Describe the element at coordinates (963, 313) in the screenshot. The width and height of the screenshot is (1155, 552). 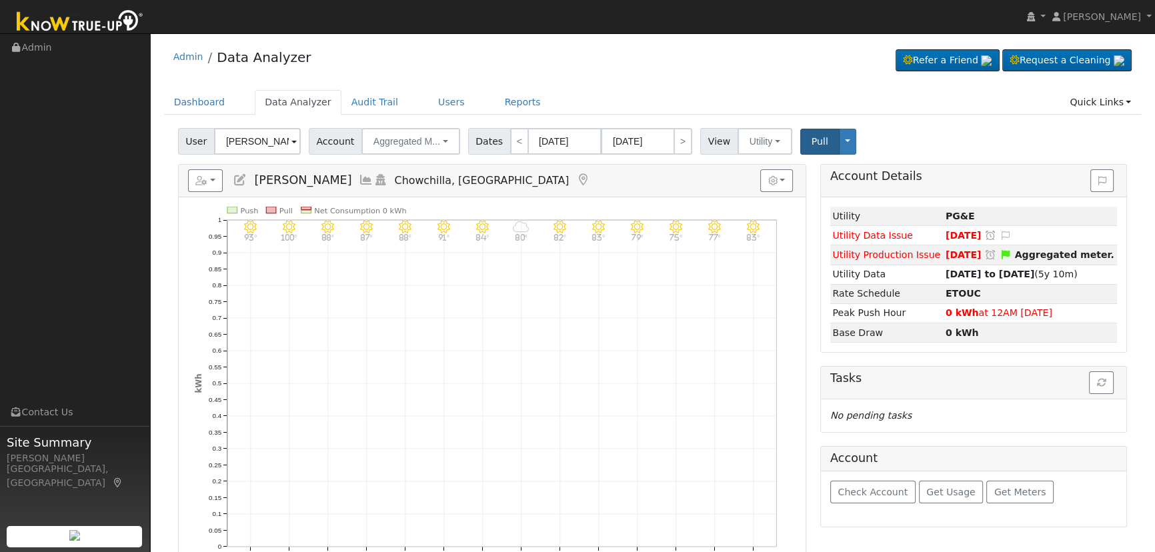
I see `strong: 0 kWh` at that location.